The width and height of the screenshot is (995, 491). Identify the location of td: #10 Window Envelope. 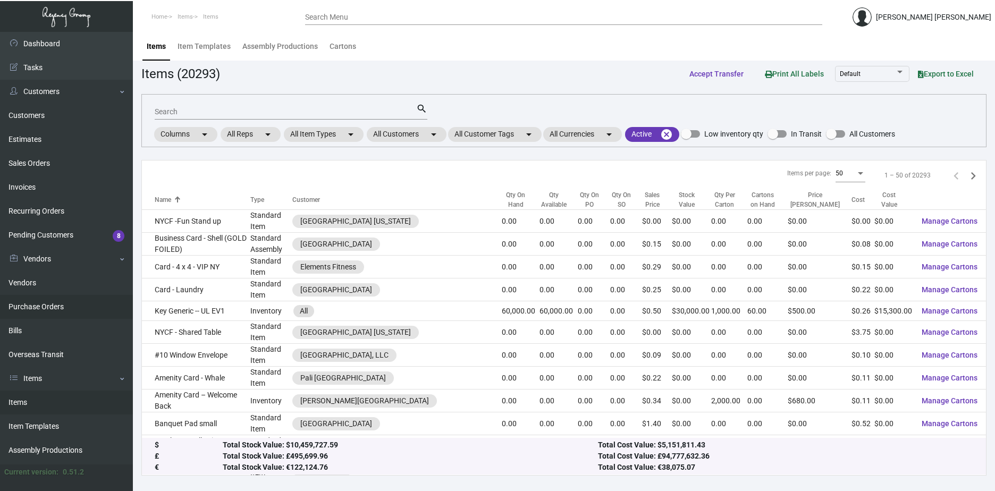
(196, 355).